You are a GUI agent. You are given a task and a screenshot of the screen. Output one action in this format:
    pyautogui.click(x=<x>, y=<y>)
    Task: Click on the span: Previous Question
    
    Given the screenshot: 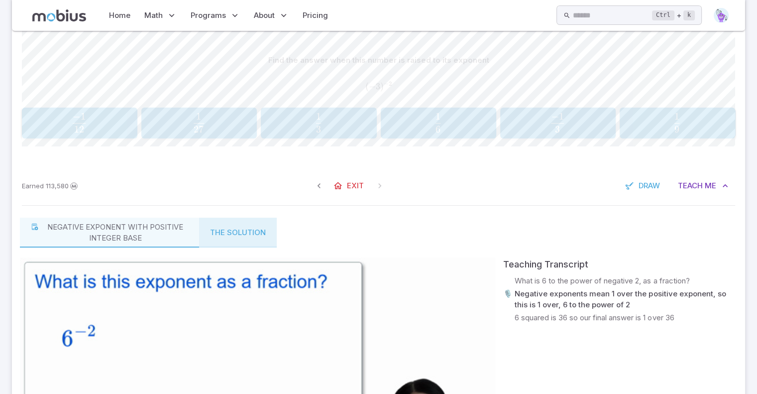 What is the action you would take?
    pyautogui.click(x=319, y=186)
    